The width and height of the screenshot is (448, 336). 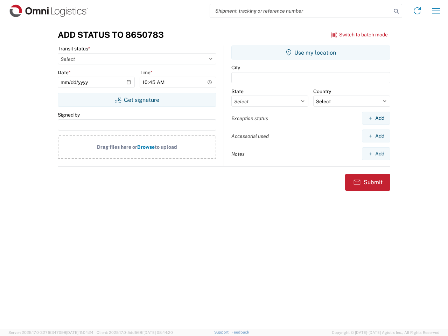 What do you see at coordinates (166, 147) in the screenshot?
I see `span: to upload` at bounding box center [166, 147].